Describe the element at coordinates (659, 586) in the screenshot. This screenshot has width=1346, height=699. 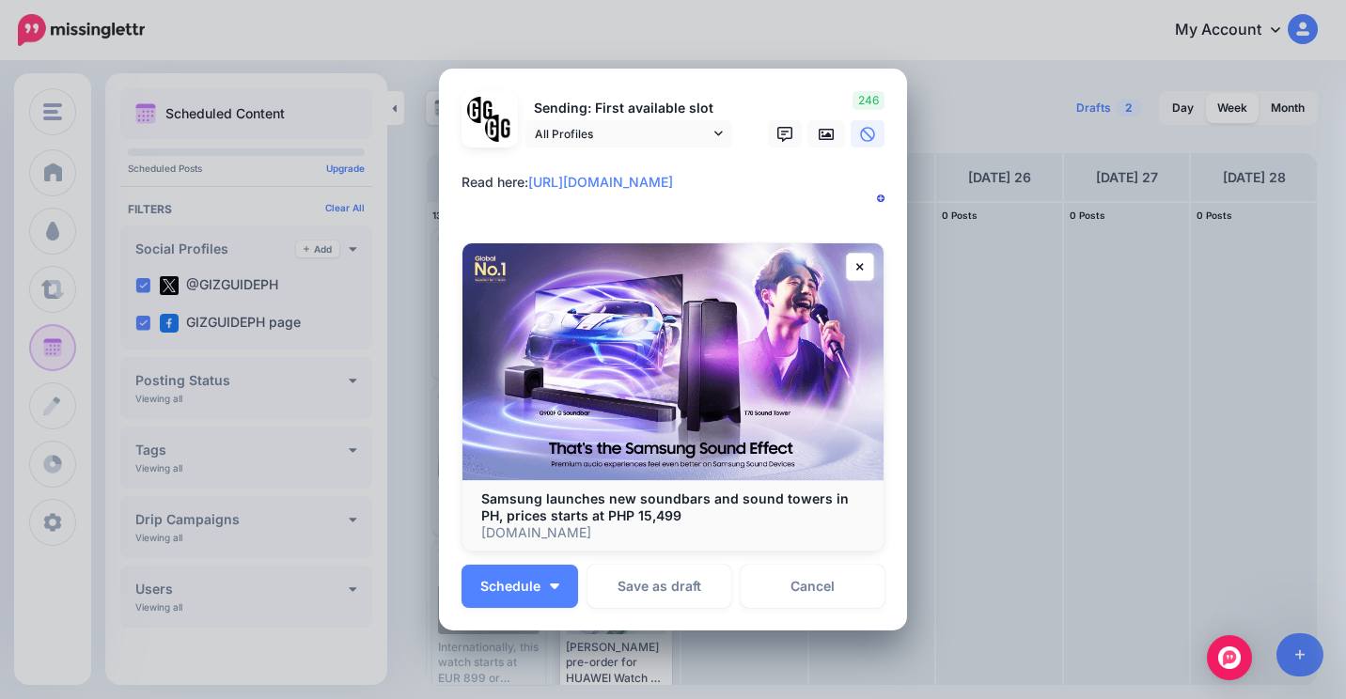
I see `button: Save as draft` at that location.